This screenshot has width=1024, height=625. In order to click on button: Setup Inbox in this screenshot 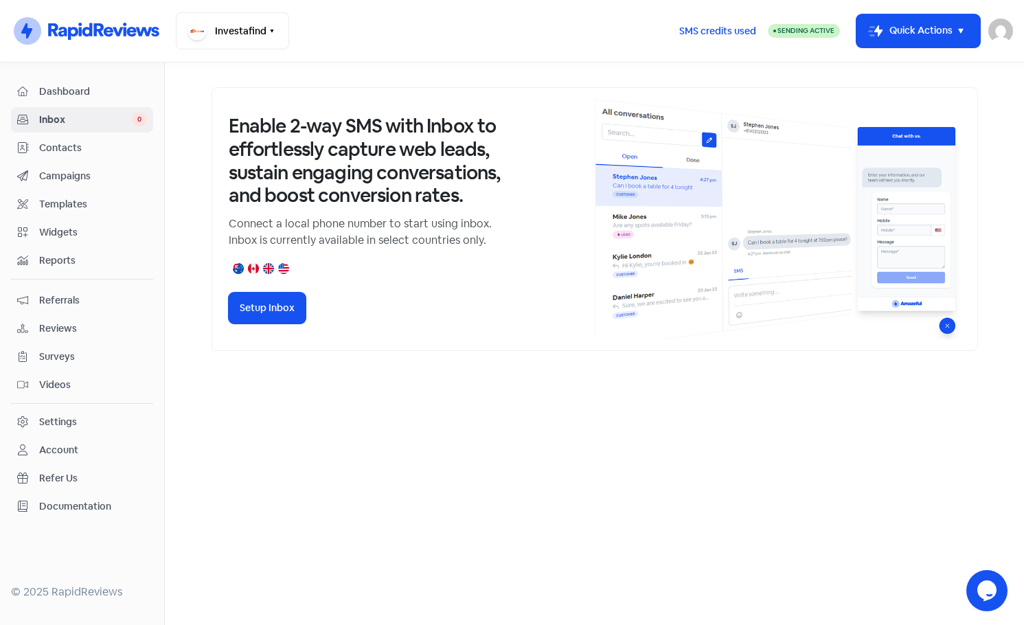, I will do `click(267, 308)`.